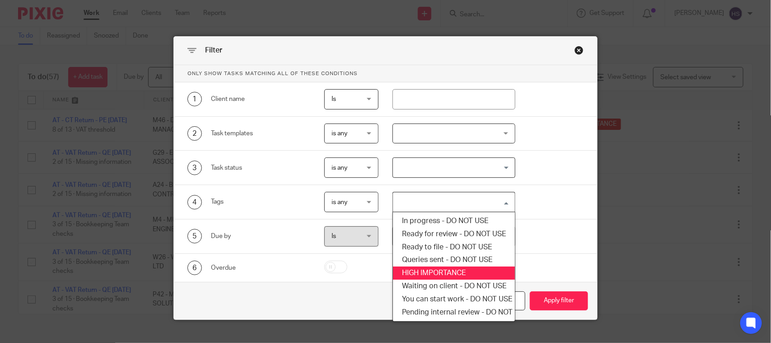  I want to click on li: Pending internal review - DO NOT USE, so click(454, 312).